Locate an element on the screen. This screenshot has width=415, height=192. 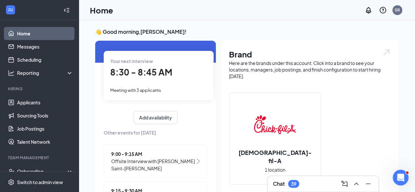
a: Sourcing Tools is located at coordinates (45, 116).